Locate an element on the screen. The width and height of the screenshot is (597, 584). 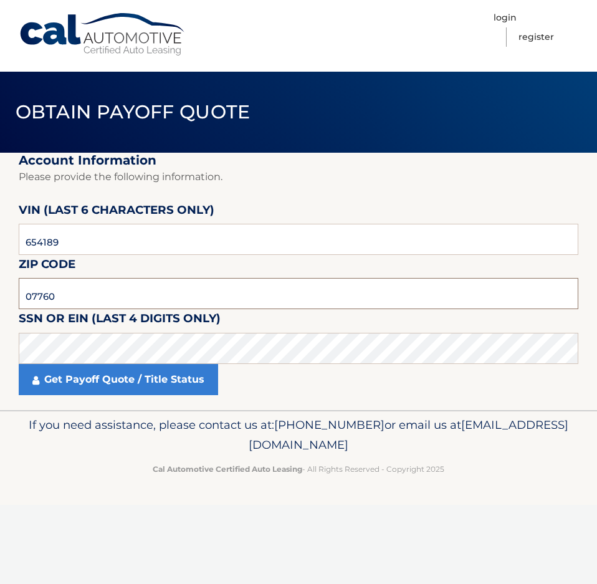
p: - All Rights Reserved - Copyright 2025 is located at coordinates (299, 469).